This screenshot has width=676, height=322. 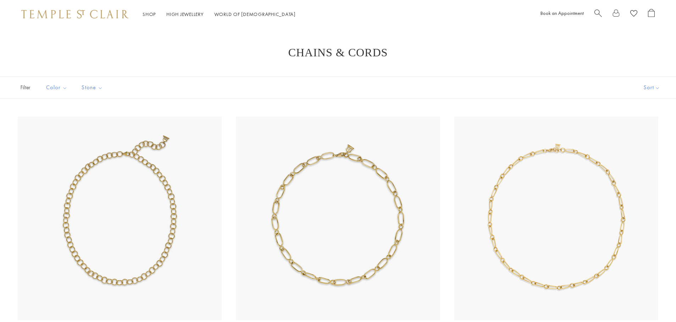 What do you see at coordinates (92, 88) in the screenshot?
I see `button: Stone` at bounding box center [92, 88].